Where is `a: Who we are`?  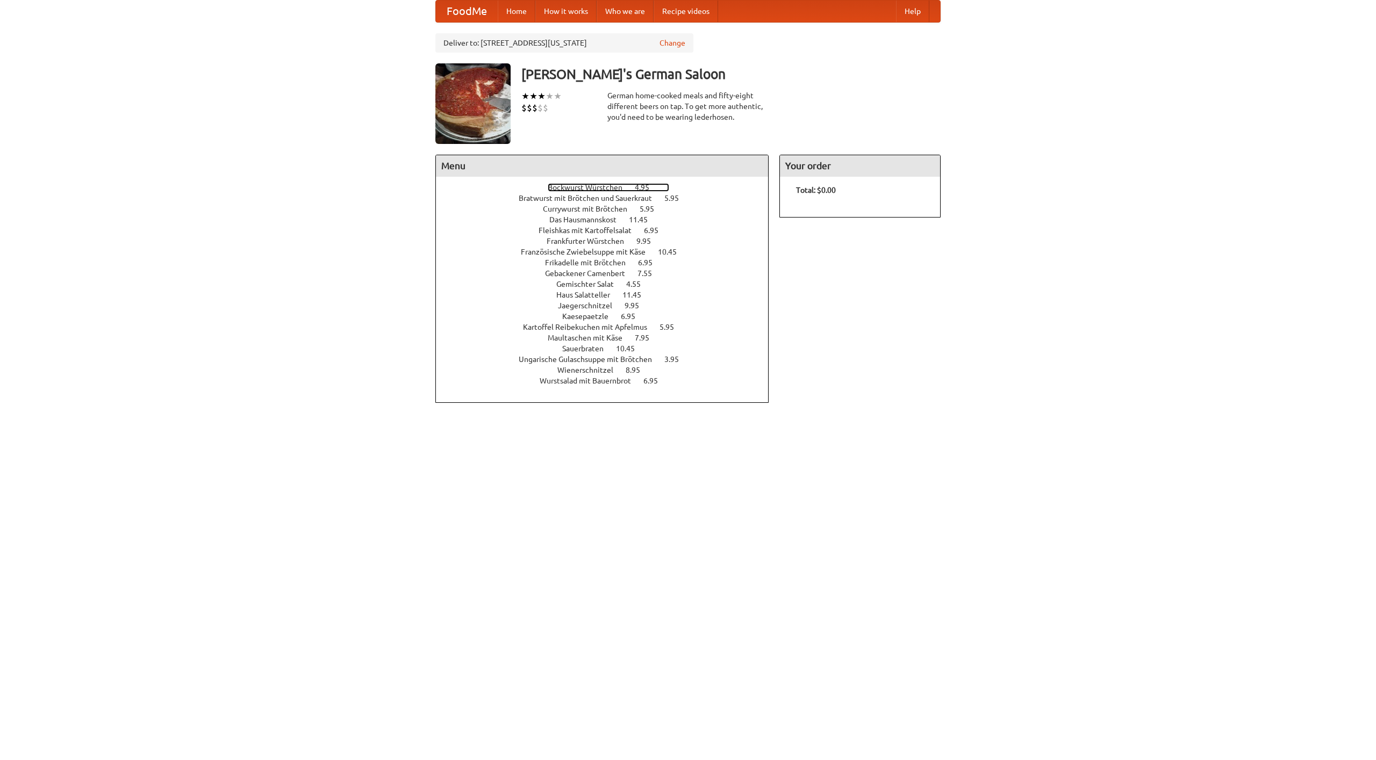 a: Who we are is located at coordinates (625, 11).